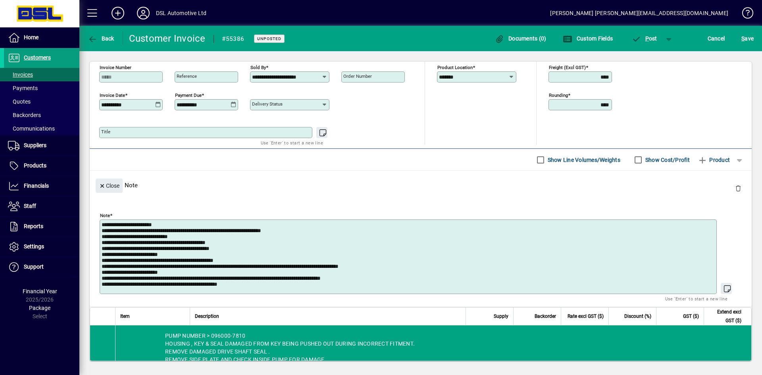 This screenshot has height=375, width=762. What do you see at coordinates (545, 316) in the screenshot?
I see `span: Backorder` at bounding box center [545, 316].